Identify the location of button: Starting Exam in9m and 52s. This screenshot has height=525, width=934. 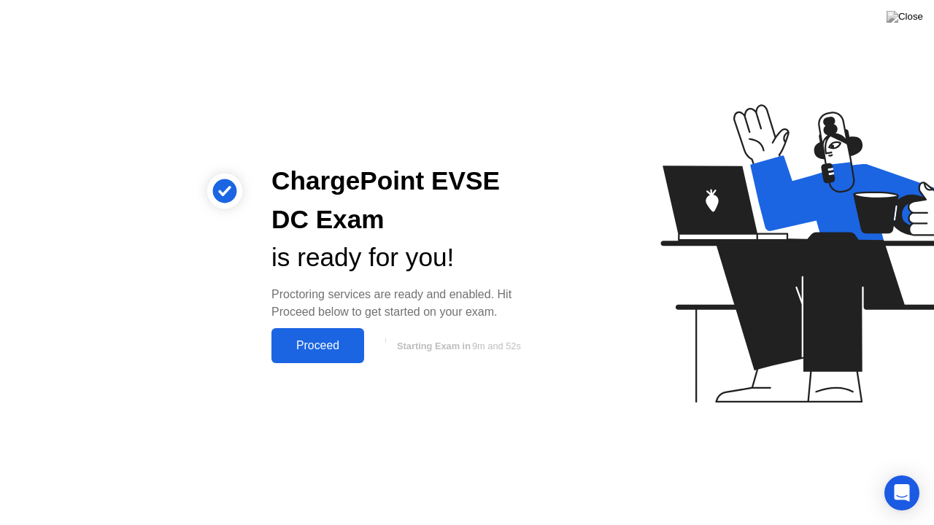
(457, 346).